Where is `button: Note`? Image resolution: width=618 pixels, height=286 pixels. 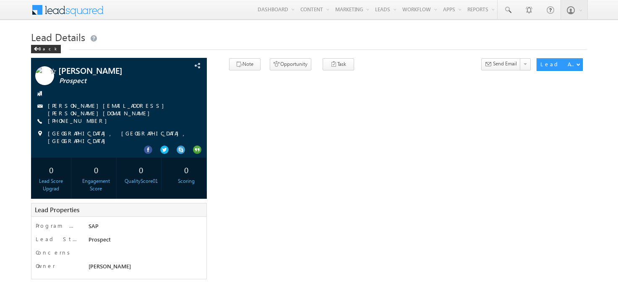 button: Note is located at coordinates (245, 64).